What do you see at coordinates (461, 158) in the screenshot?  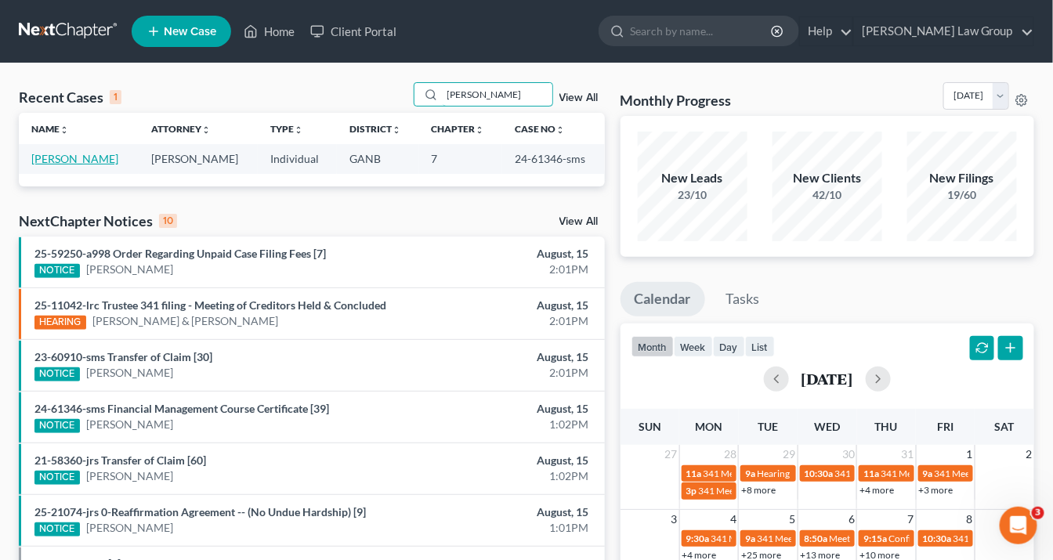 I see `td: 7` at bounding box center [461, 158].